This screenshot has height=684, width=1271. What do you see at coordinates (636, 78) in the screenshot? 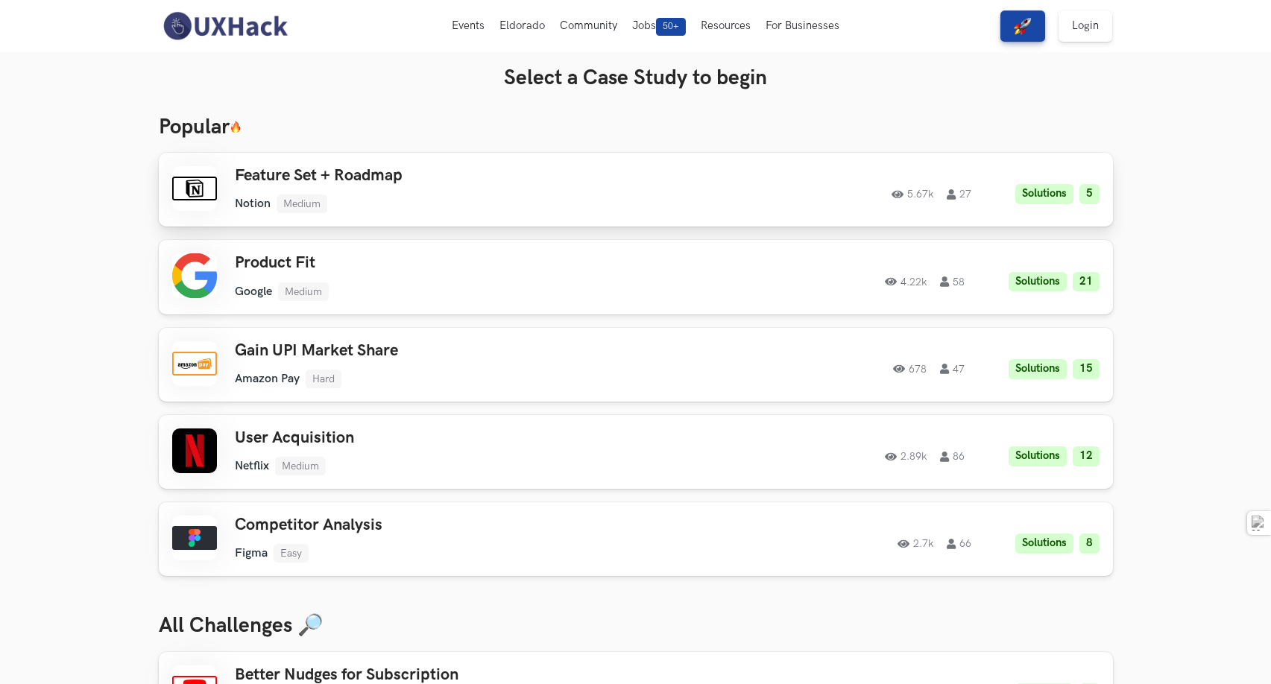
I see `h3: Select a Case Study to begin` at bounding box center [636, 78].